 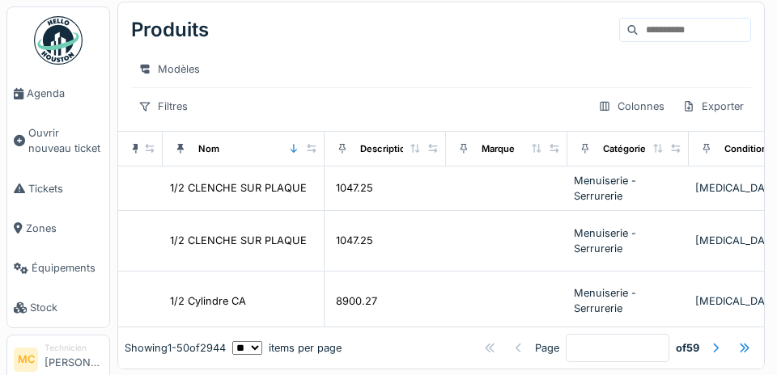 I want to click on div: Showing 1 - 50 of 2944, so click(x=175, y=348).